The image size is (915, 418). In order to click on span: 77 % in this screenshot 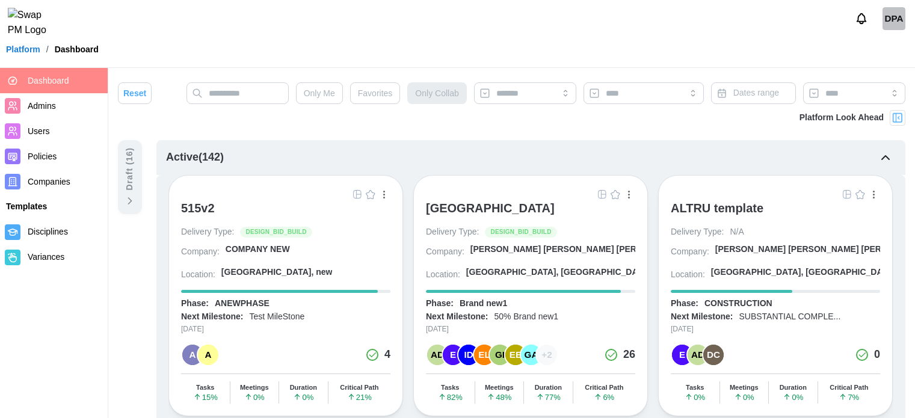, I will do `click(548, 397)`.